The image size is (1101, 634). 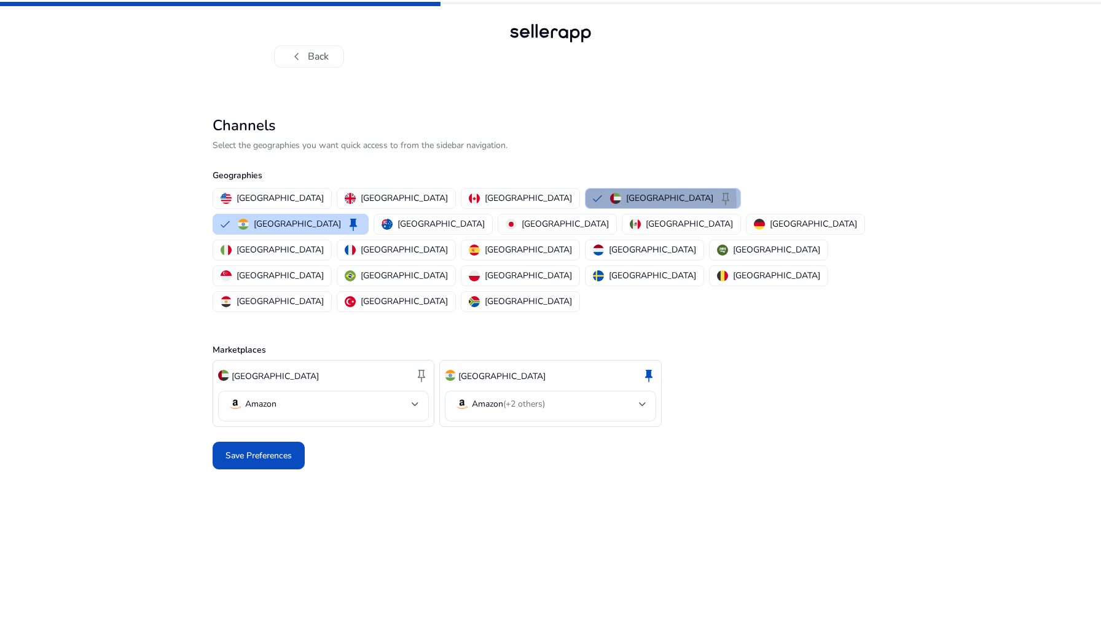 I want to click on img: ca.svg, so click(x=474, y=198).